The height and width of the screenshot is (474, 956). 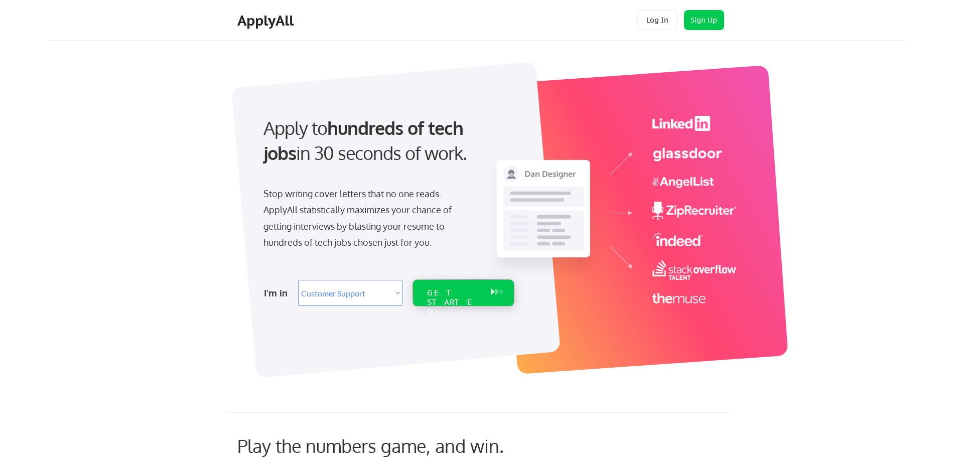 What do you see at coordinates (393, 445) in the screenshot?
I see `div: Play the numbers game, and win.` at bounding box center [393, 445].